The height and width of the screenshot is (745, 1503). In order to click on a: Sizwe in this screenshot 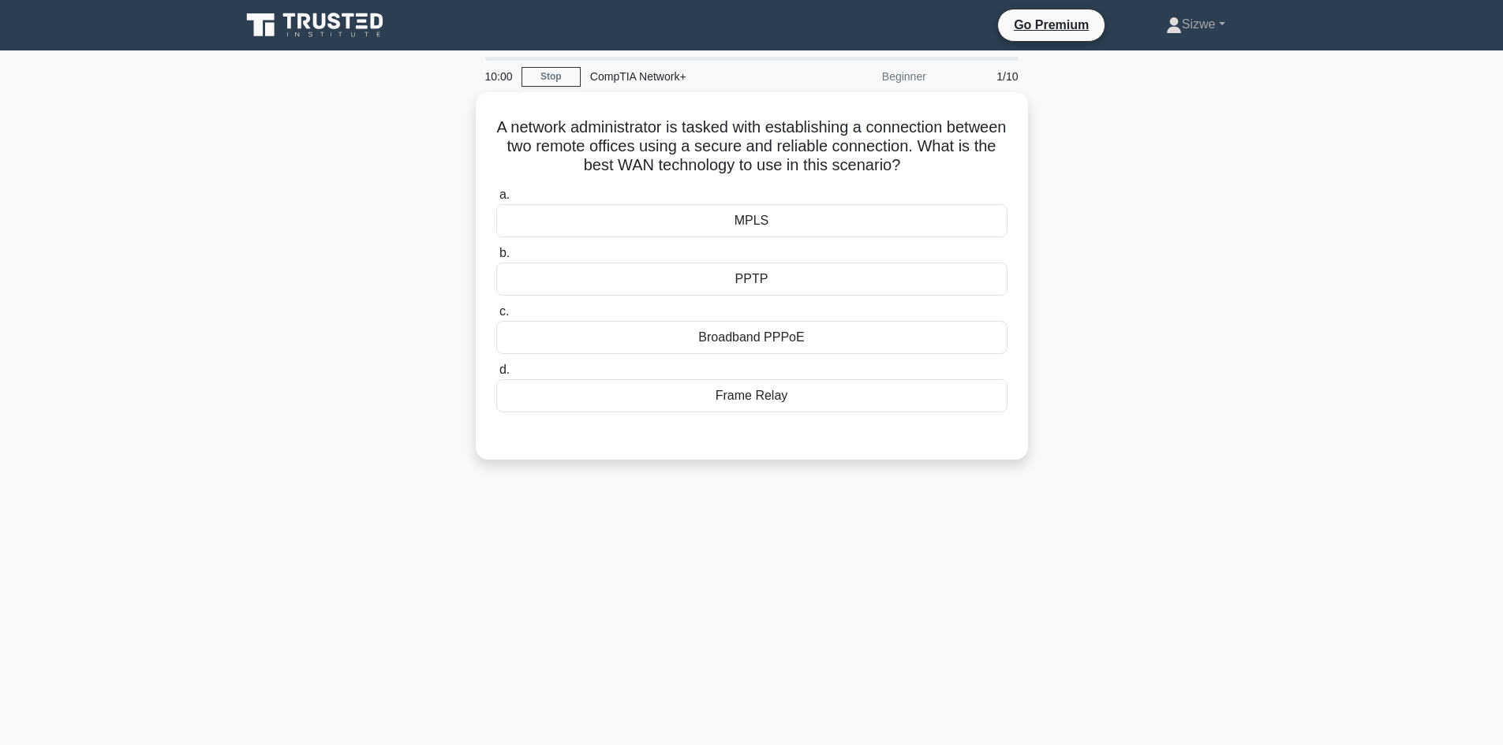, I will do `click(1195, 24)`.